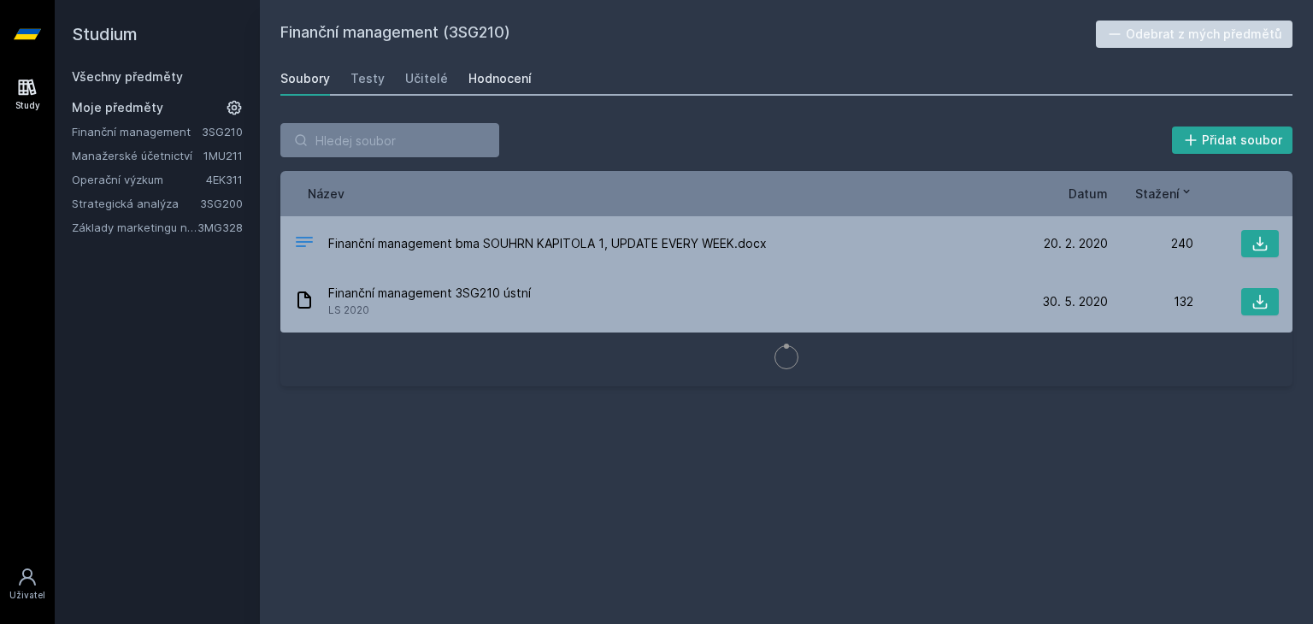  Describe the element at coordinates (27, 595) in the screenshot. I see `div: Uživatel` at that location.